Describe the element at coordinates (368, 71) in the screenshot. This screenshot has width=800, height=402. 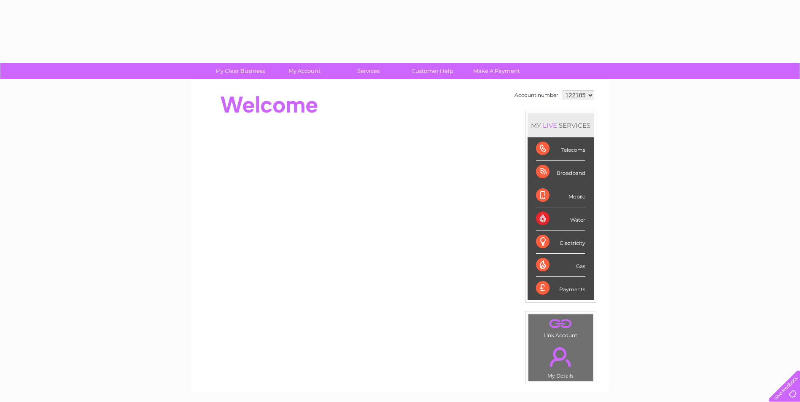
I see `a: Services` at that location.